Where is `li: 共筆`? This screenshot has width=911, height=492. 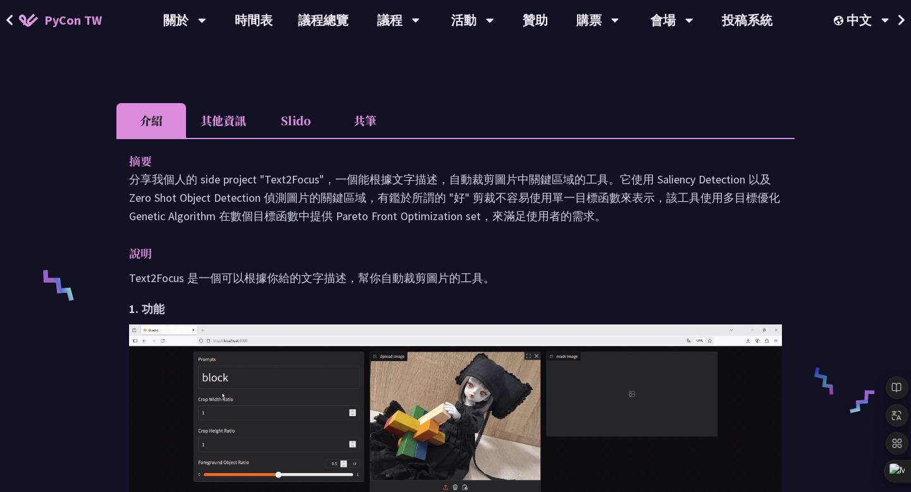 li: 共筆 is located at coordinates (365, 120).